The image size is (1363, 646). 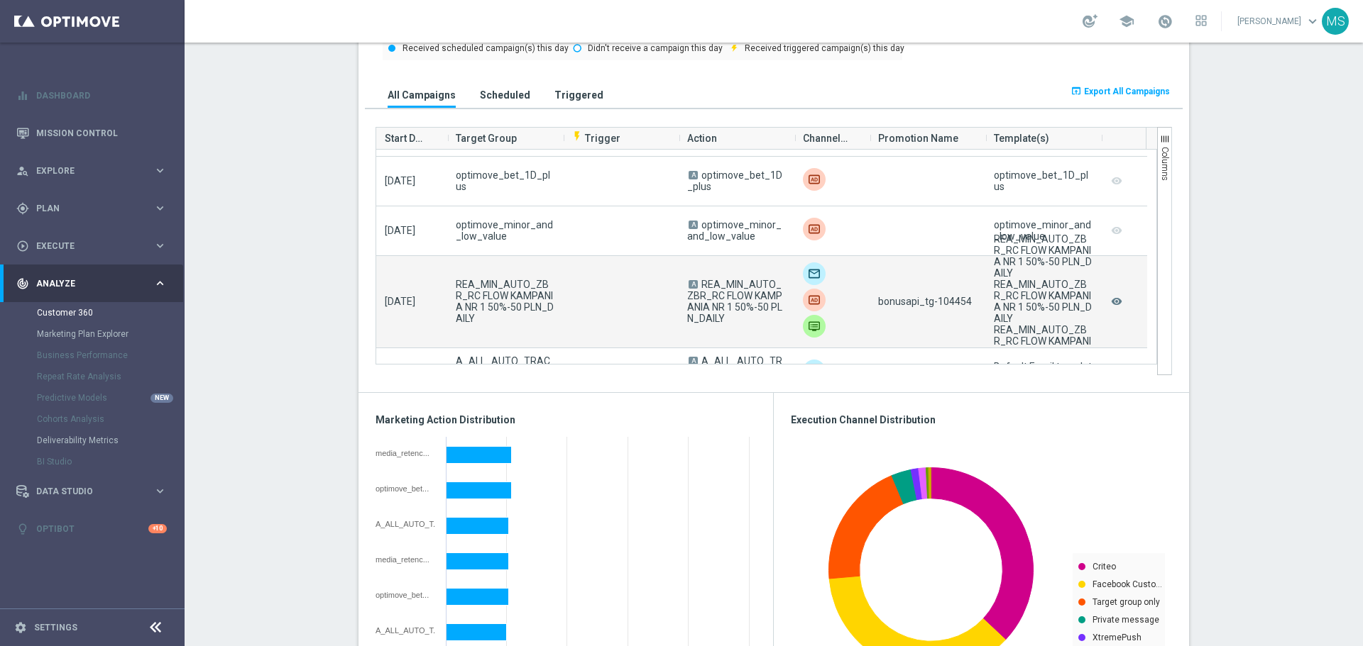 What do you see at coordinates (110, 462) in the screenshot?
I see `div: BI Studio` at bounding box center [110, 462].